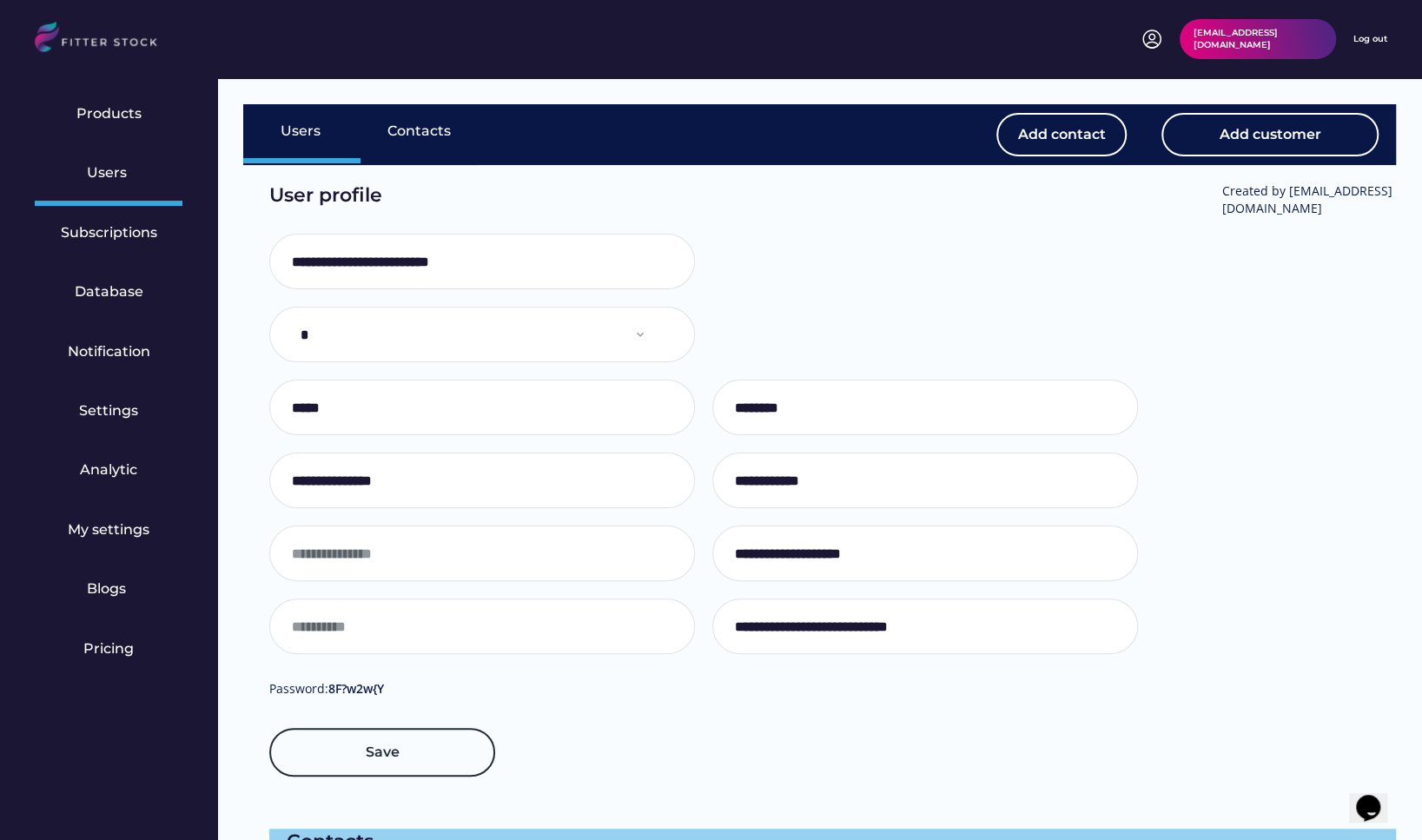 The image size is (1422, 840). I want to click on div: Analytic, so click(109, 470).